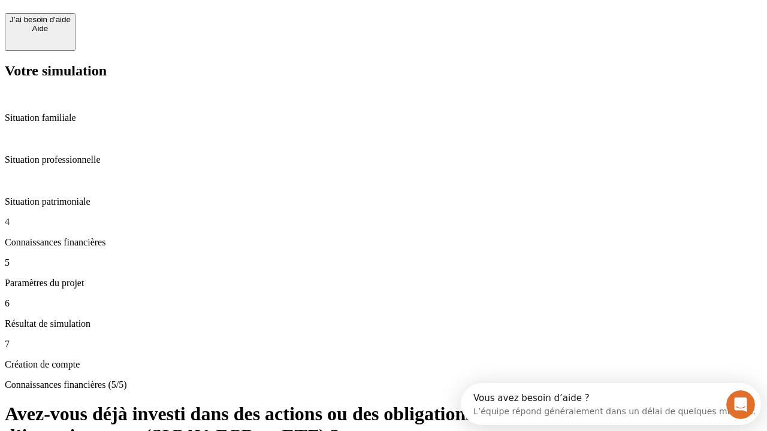 The width and height of the screenshot is (767, 431). Describe the element at coordinates (383, 283) in the screenshot. I see `p: Paramètres du projet` at that location.